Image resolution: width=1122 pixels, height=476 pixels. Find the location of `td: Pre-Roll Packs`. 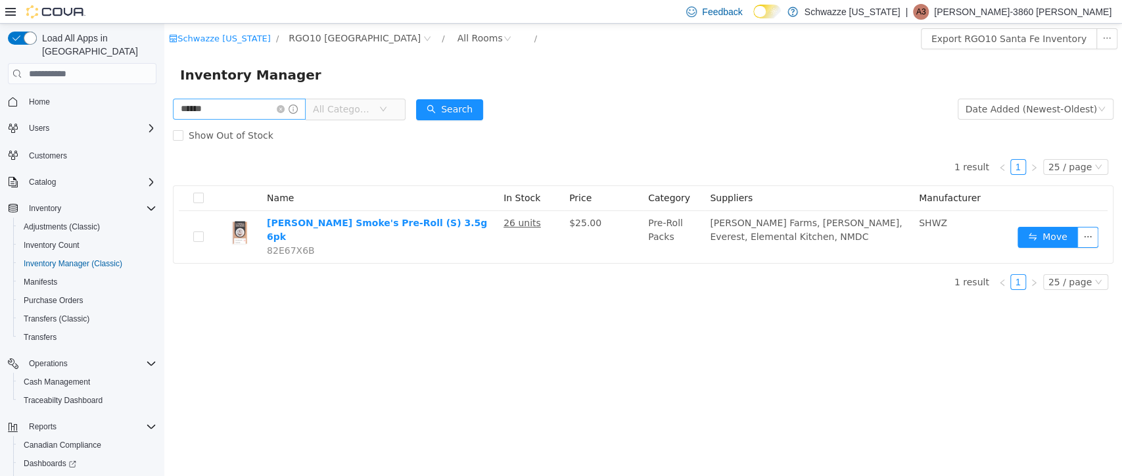

td: Pre-Roll Packs is located at coordinates (510, 213).